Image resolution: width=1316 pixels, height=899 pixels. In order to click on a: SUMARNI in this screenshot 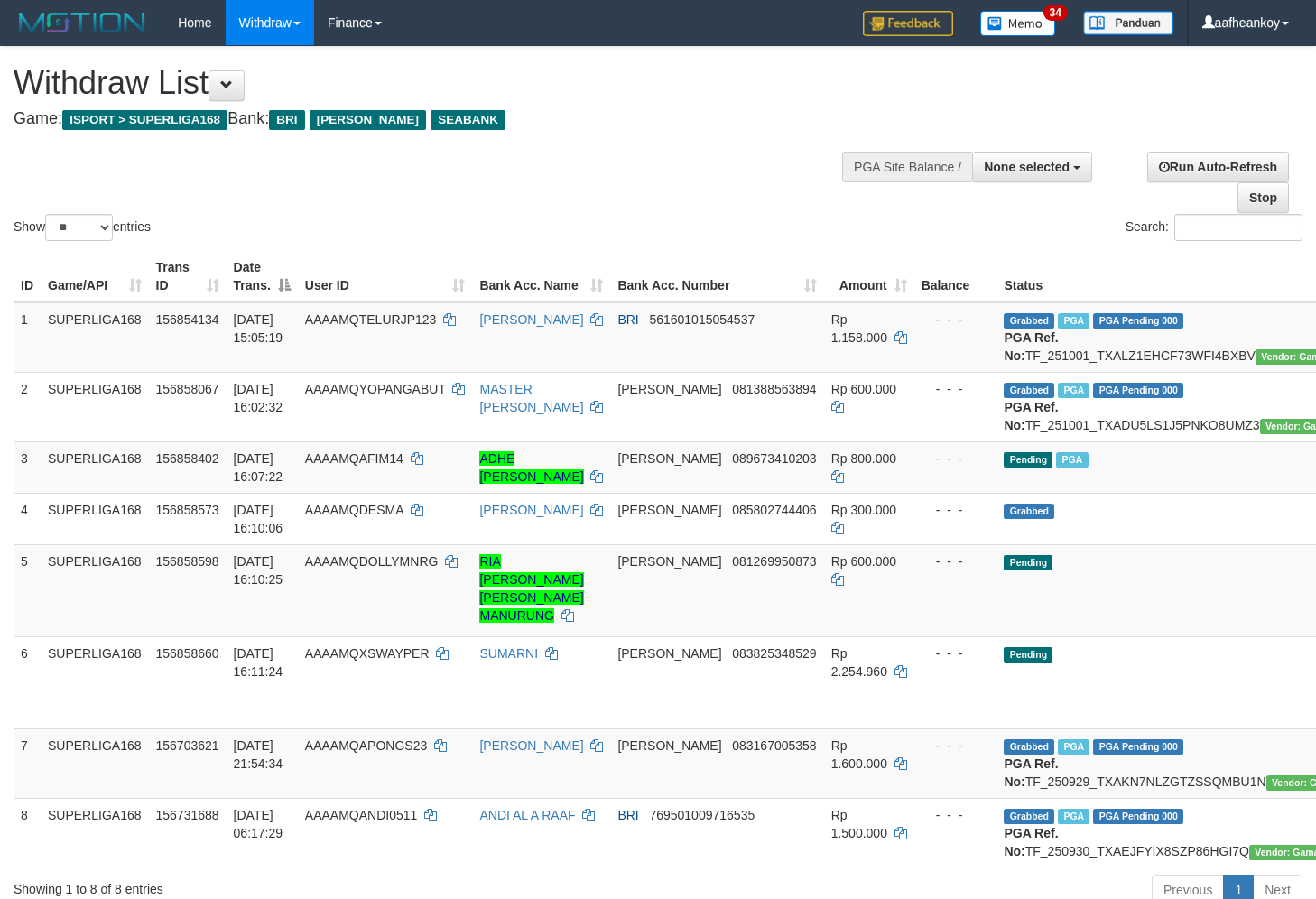, I will do `click(508, 653)`.